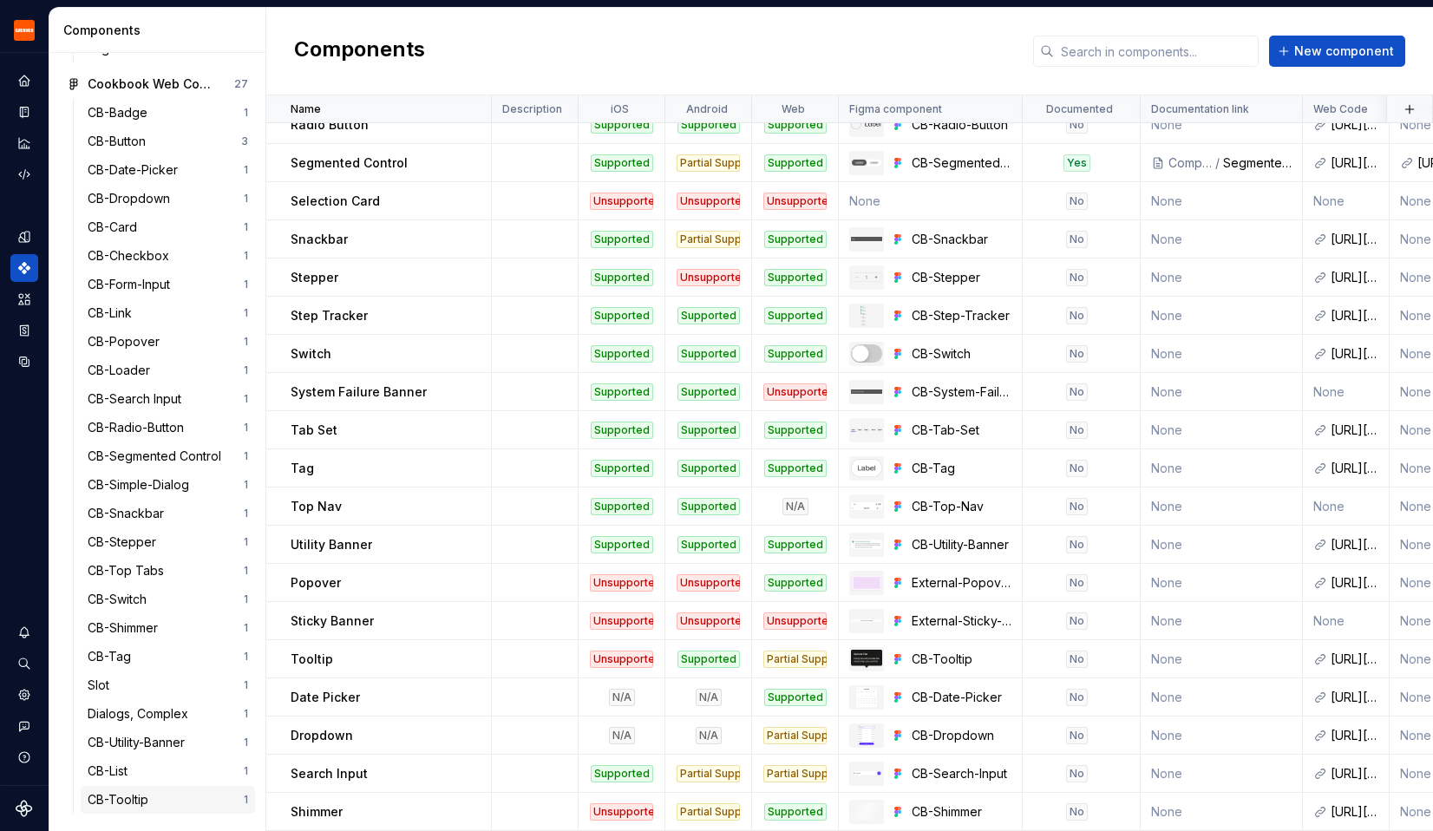  What do you see at coordinates (167, 227) in the screenshot?
I see `a: CB-Card1` at bounding box center [167, 227].